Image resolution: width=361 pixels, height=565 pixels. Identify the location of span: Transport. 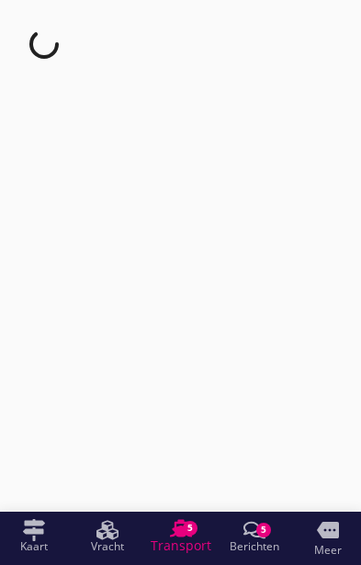
(181, 545).